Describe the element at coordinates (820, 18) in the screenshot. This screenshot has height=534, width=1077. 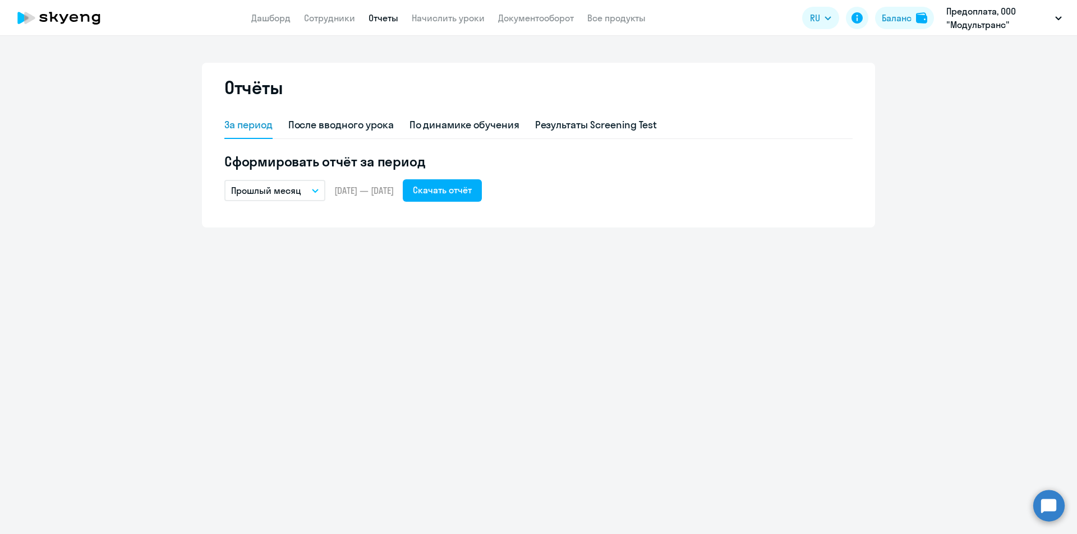
I see `button: RU` at that location.